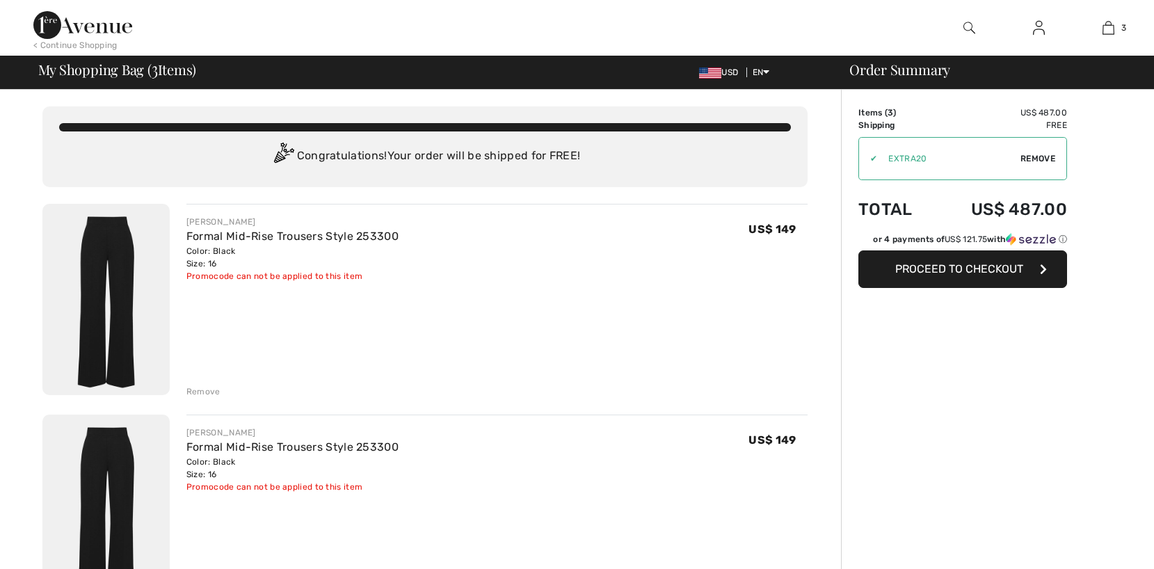  What do you see at coordinates (962, 269) in the screenshot?
I see `button: Proceed to Checkout` at bounding box center [962, 269].